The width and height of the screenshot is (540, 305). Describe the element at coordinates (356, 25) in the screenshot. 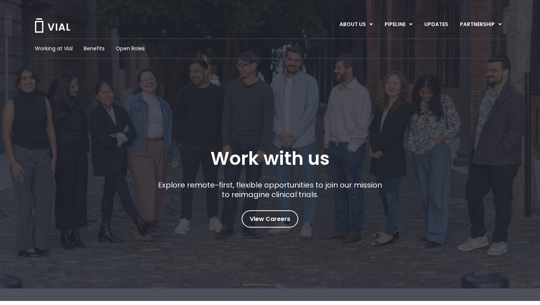

I see `a: ABOUT USMenu Toggle` at that location.